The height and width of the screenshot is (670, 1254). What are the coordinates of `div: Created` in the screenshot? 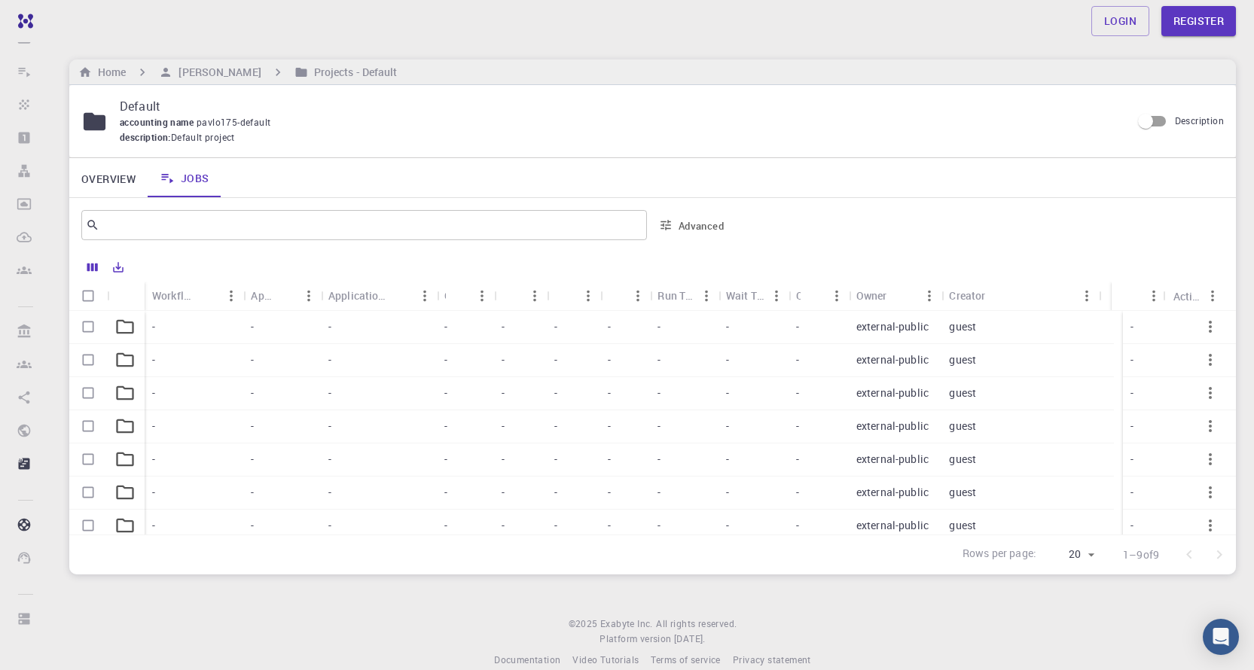 It's located at (818, 295).